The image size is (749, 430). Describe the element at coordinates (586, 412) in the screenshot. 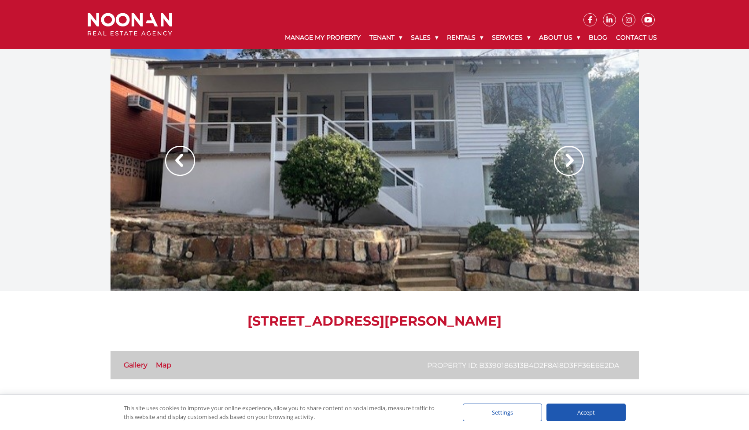

I see `div: Accept` at that location.